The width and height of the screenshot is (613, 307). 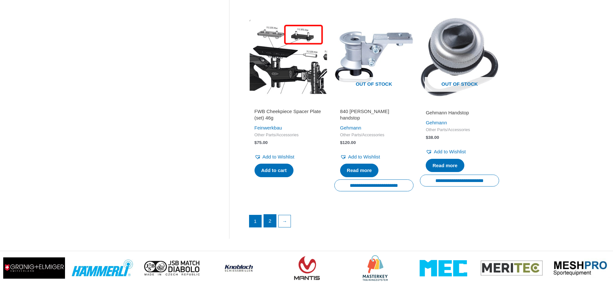 What do you see at coordinates (460, 114) in the screenshot?
I see `a: Gehmann Handstop` at bounding box center [460, 114].